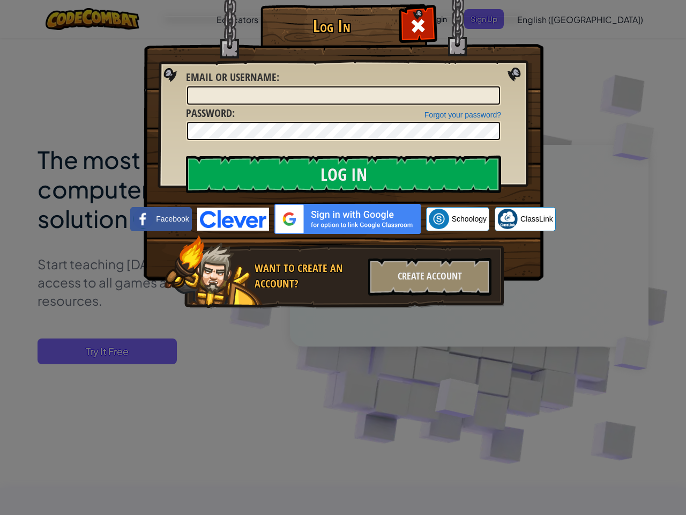  I want to click on img: facebook_small.png, so click(143, 219).